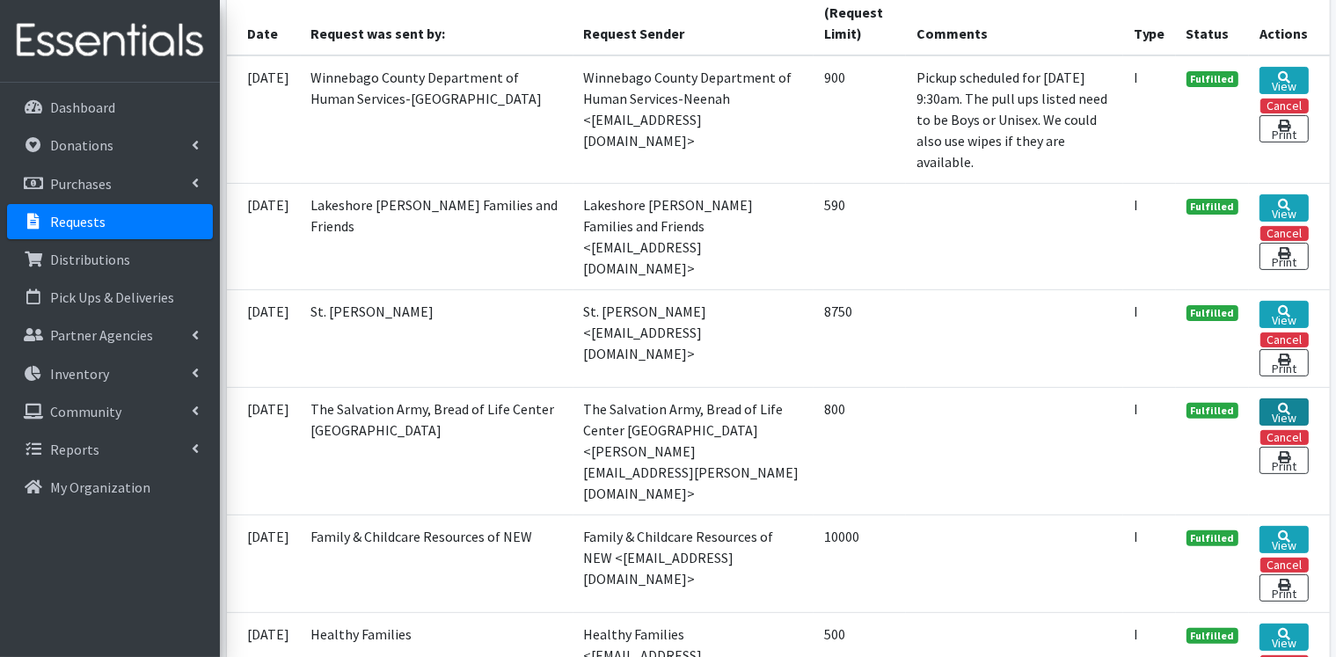 The width and height of the screenshot is (1336, 657). I want to click on p: Dashboard, so click(83, 107).